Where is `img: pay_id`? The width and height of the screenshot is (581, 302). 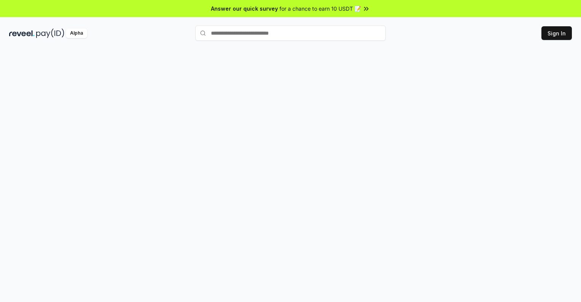
img: pay_id is located at coordinates (50, 33).